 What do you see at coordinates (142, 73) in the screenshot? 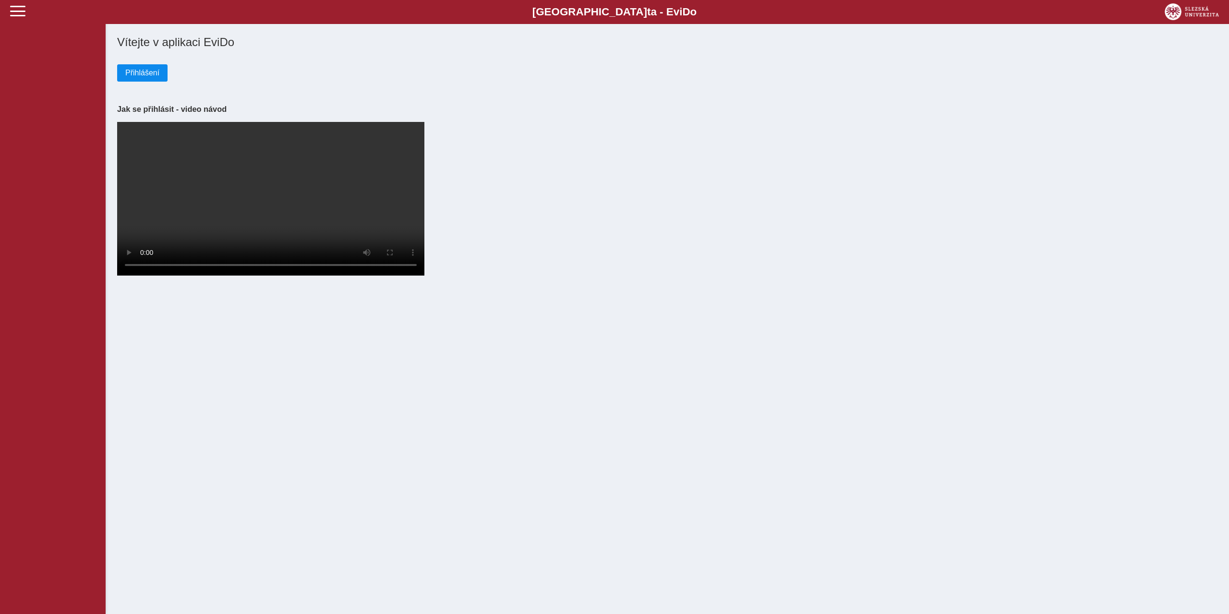
I see `span: Přihlášení` at bounding box center [142, 73].